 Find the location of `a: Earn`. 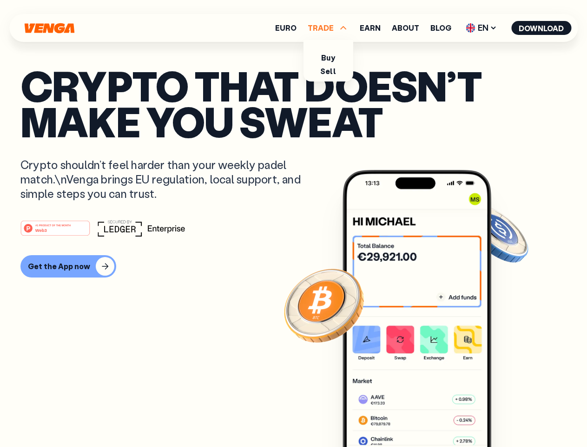

a: Earn is located at coordinates (370, 28).